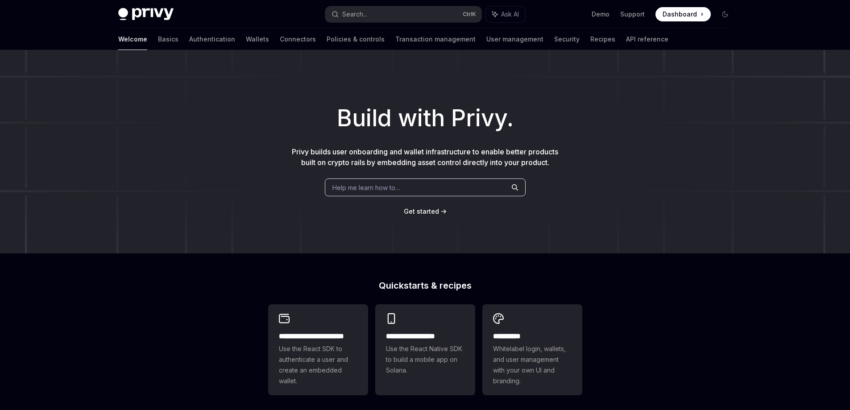 This screenshot has width=850, height=410. I want to click on span: Dashboard, so click(680, 14).